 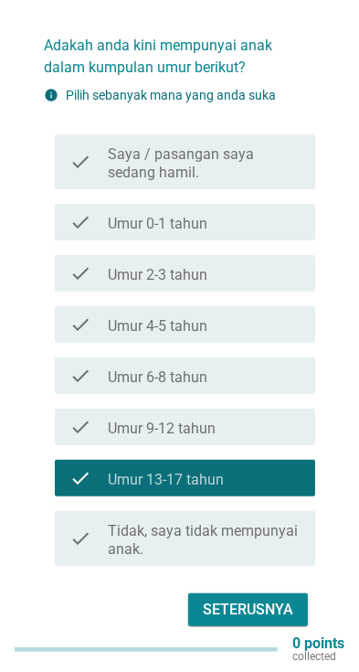 What do you see at coordinates (157, 275) in the screenshot?
I see `label: Umur 2-3 tahun` at bounding box center [157, 275].